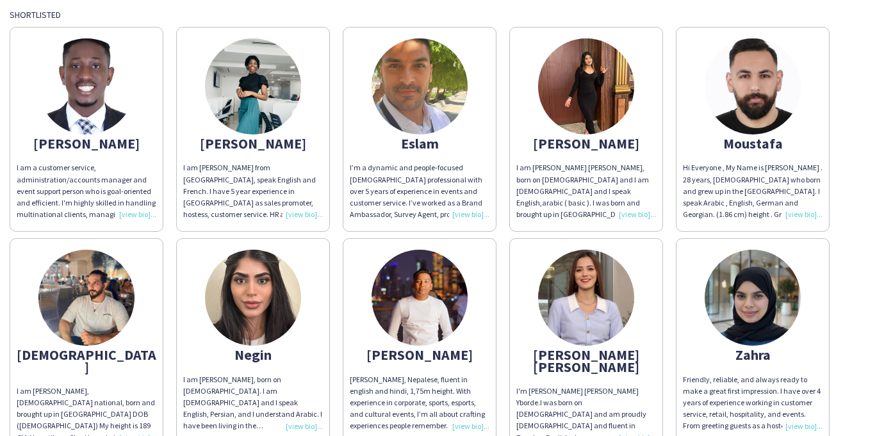 The image size is (877, 436). What do you see at coordinates (753, 403) in the screenshot?
I see `div: Friendly, reliable, and always ready to make a great first impression. I have over 4 years of exp...` at bounding box center [753, 403].